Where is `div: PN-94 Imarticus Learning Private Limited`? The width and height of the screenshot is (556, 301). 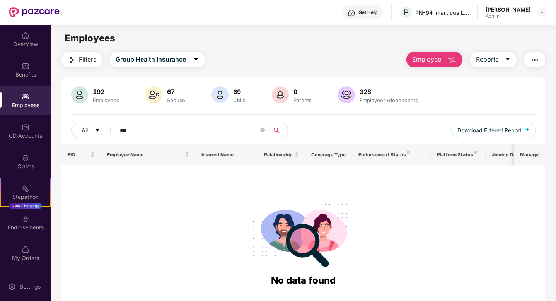 div: PN-94 Imarticus Learning Private Limited is located at coordinates (442, 12).